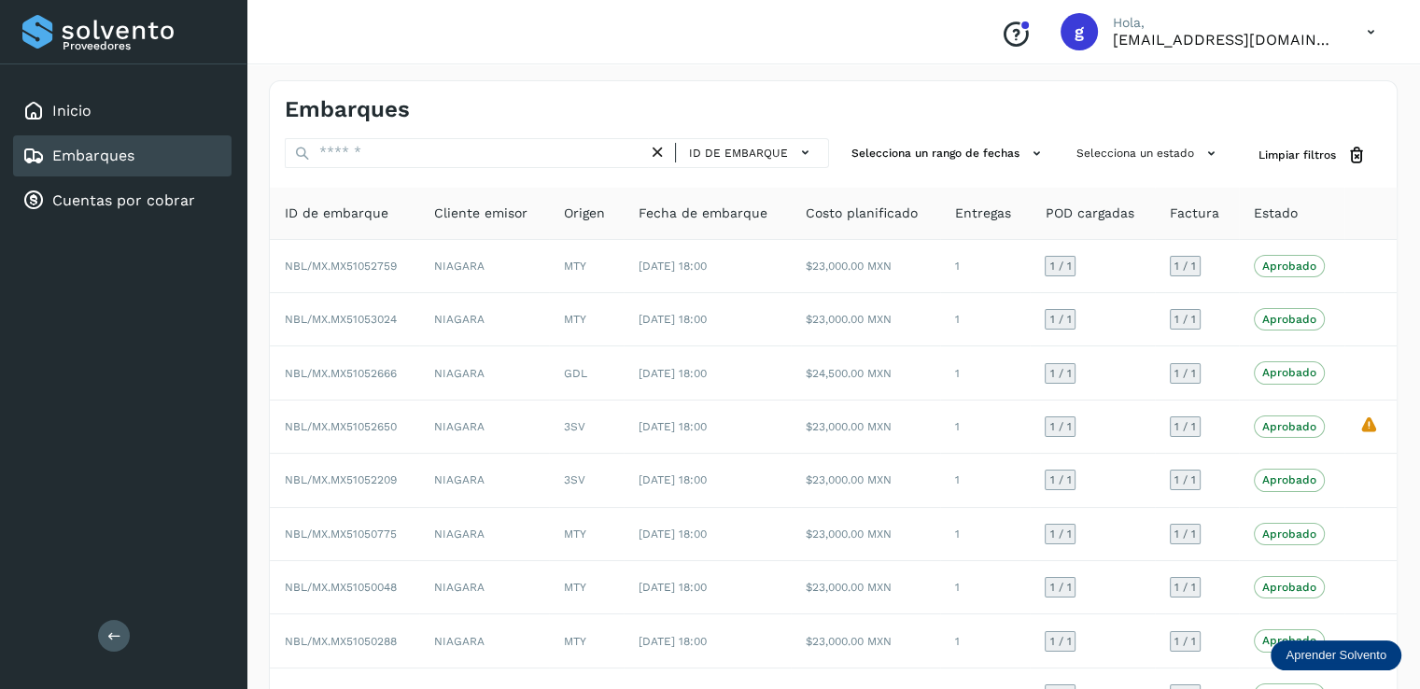 The width and height of the screenshot is (1420, 689). What do you see at coordinates (586, 372) in the screenshot?
I see `td: GDL` at bounding box center [586, 372].